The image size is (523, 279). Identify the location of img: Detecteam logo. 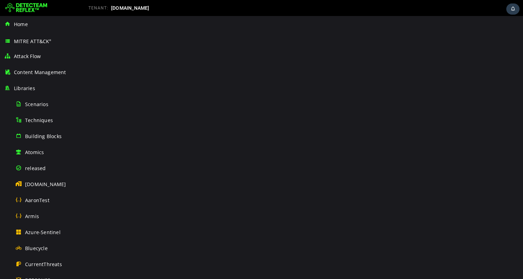
(26, 8).